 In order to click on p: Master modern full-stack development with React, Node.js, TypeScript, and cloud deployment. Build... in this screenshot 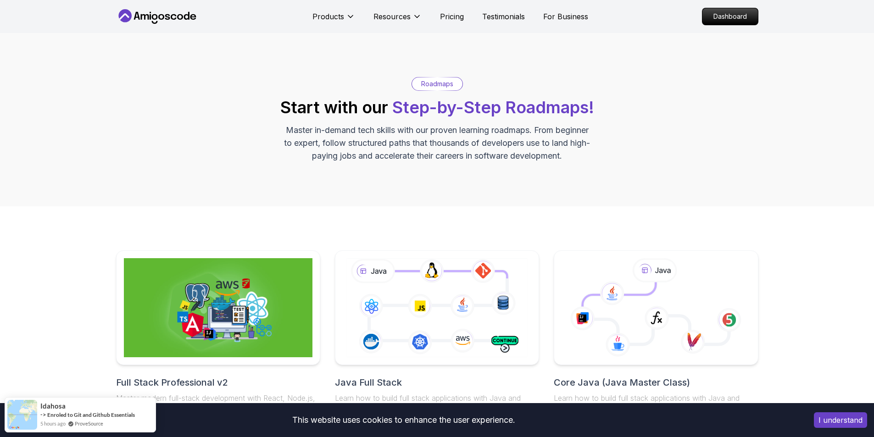, I will do `click(218, 409)`.